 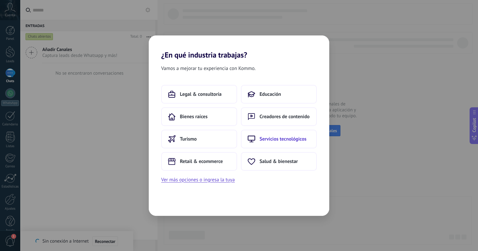 What do you see at coordinates (270, 94) in the screenshot?
I see `span: Educación` at bounding box center [270, 94].